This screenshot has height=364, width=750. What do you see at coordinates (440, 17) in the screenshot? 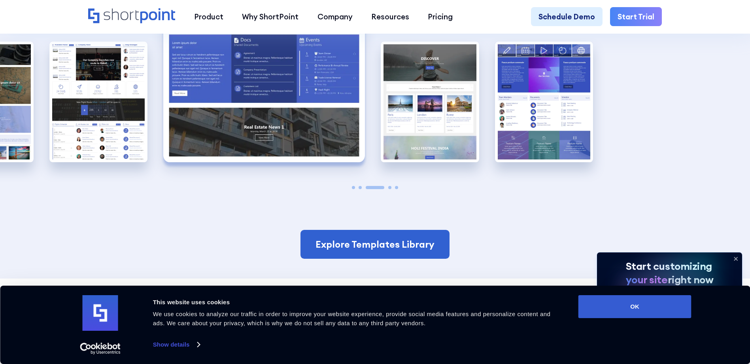
I see `div: Pricing` at bounding box center [440, 17].